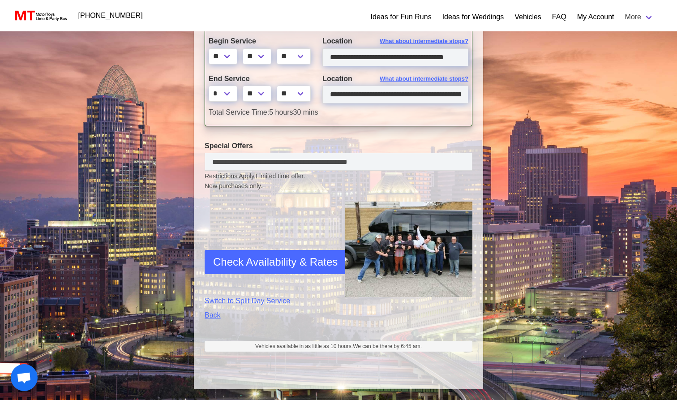 This screenshot has width=677, height=400. I want to click on a: My Account, so click(596, 17).